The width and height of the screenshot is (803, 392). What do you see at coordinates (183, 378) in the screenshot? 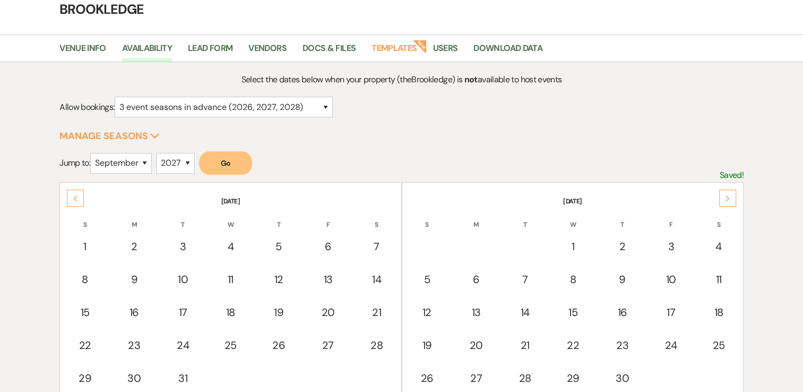
I see `div: 31` at bounding box center [183, 378].